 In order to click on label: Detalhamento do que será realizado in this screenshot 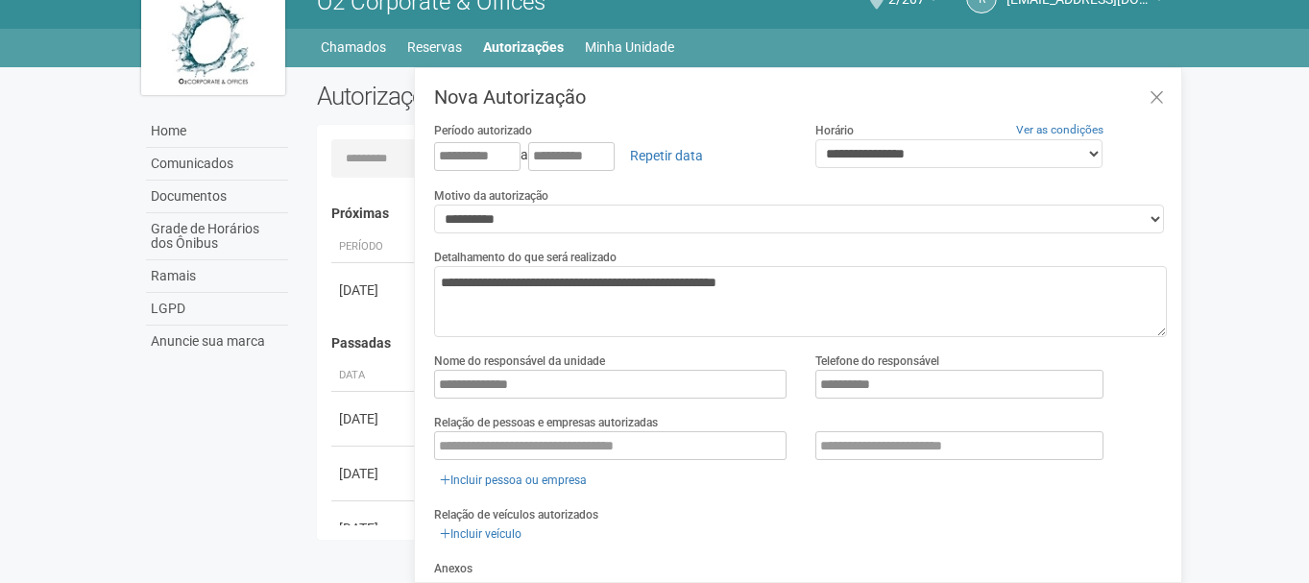, I will do `click(525, 257)`.